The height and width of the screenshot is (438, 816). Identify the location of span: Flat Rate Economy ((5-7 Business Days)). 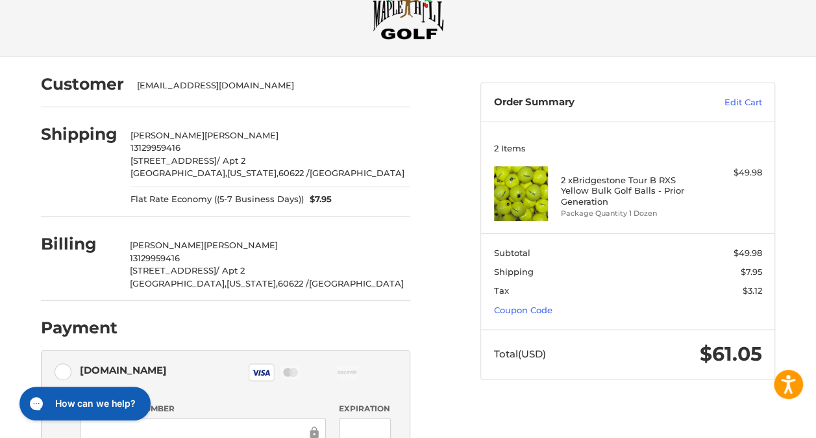
(217, 199).